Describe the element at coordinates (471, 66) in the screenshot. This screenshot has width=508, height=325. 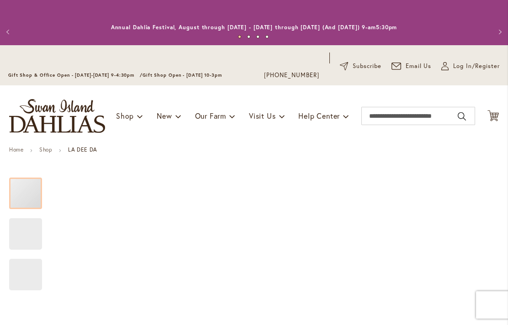
I see `a: Log In/Register` at that location.